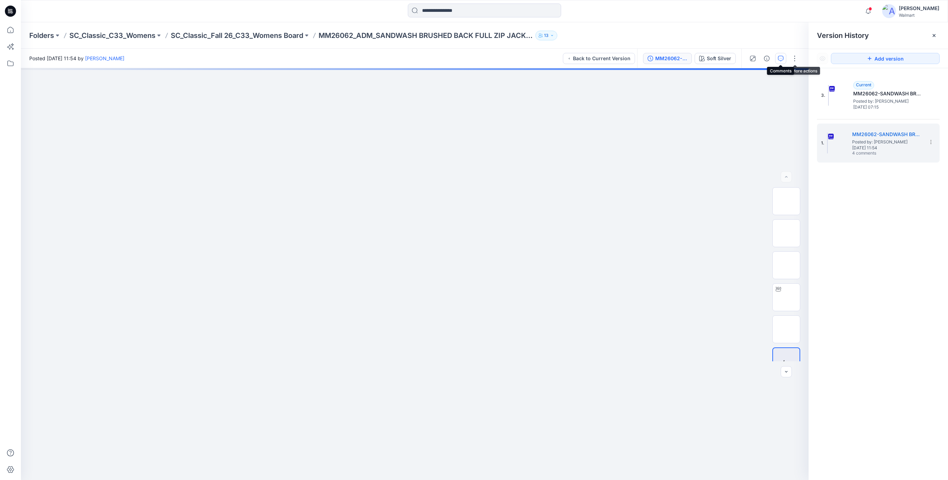 This screenshot has width=948, height=480. Describe the element at coordinates (887, 134) in the screenshot. I see `h5: MM26062-SANDWASH BRUSHED BACK FULL ZIP JACKET (2)` at that location.